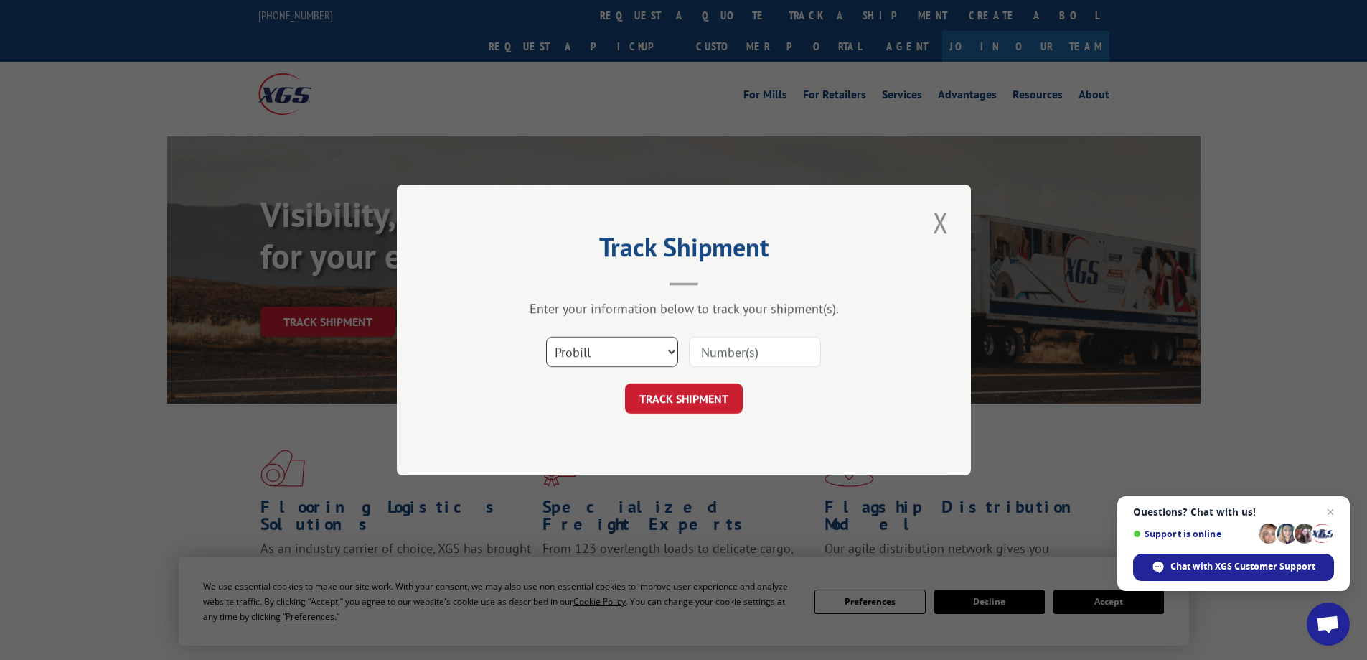  Describe the element at coordinates (941, 222) in the screenshot. I see `button: Close modal` at that location.